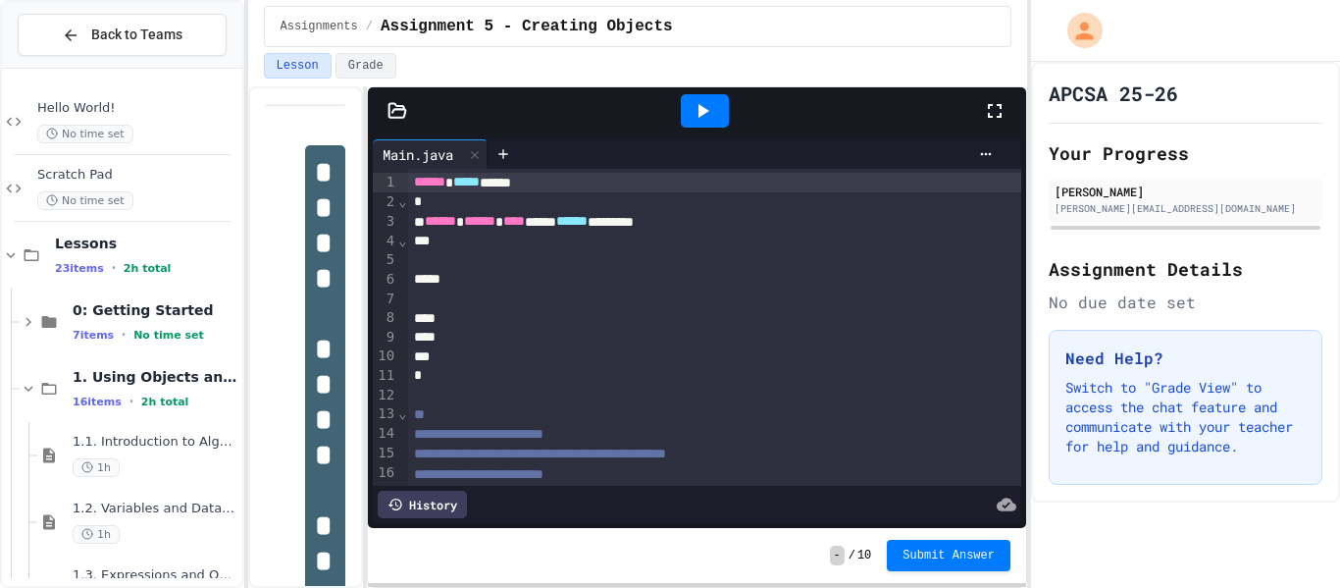 The height and width of the screenshot is (588, 1340). What do you see at coordinates (385, 434) in the screenshot?
I see `div: 14` at bounding box center [385, 434].